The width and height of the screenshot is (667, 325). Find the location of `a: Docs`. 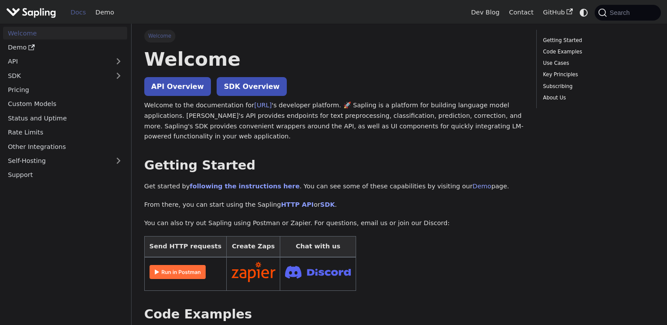

a: Docs is located at coordinates (78, 12).